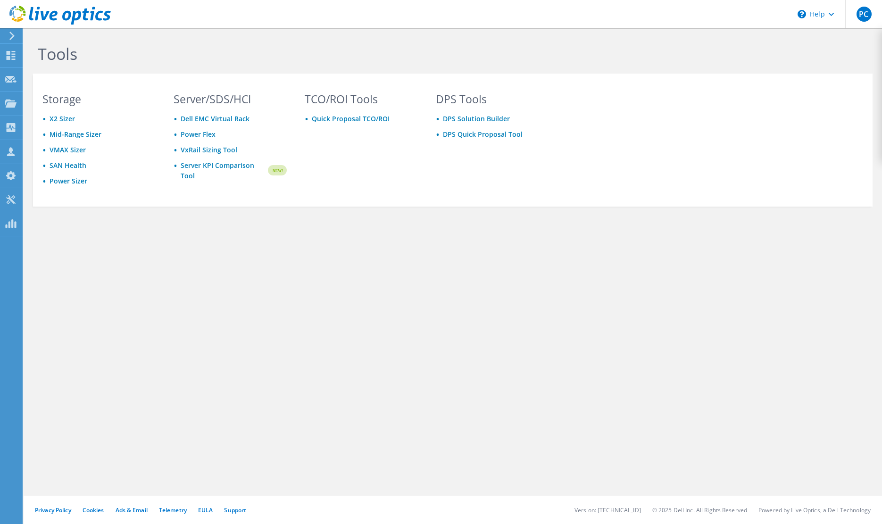 The width and height of the screenshot is (882, 524). What do you see at coordinates (235, 510) in the screenshot?
I see `a: Support` at bounding box center [235, 510].